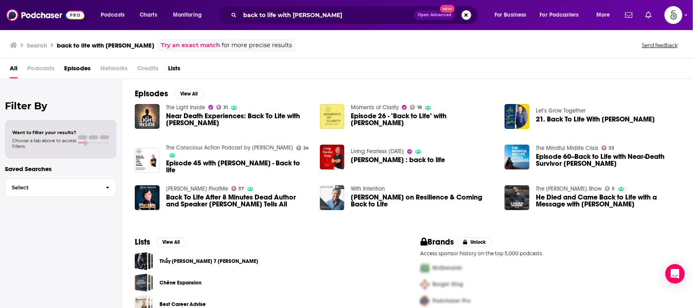 The height and width of the screenshot is (308, 693). I want to click on a: 5, so click(610, 189).